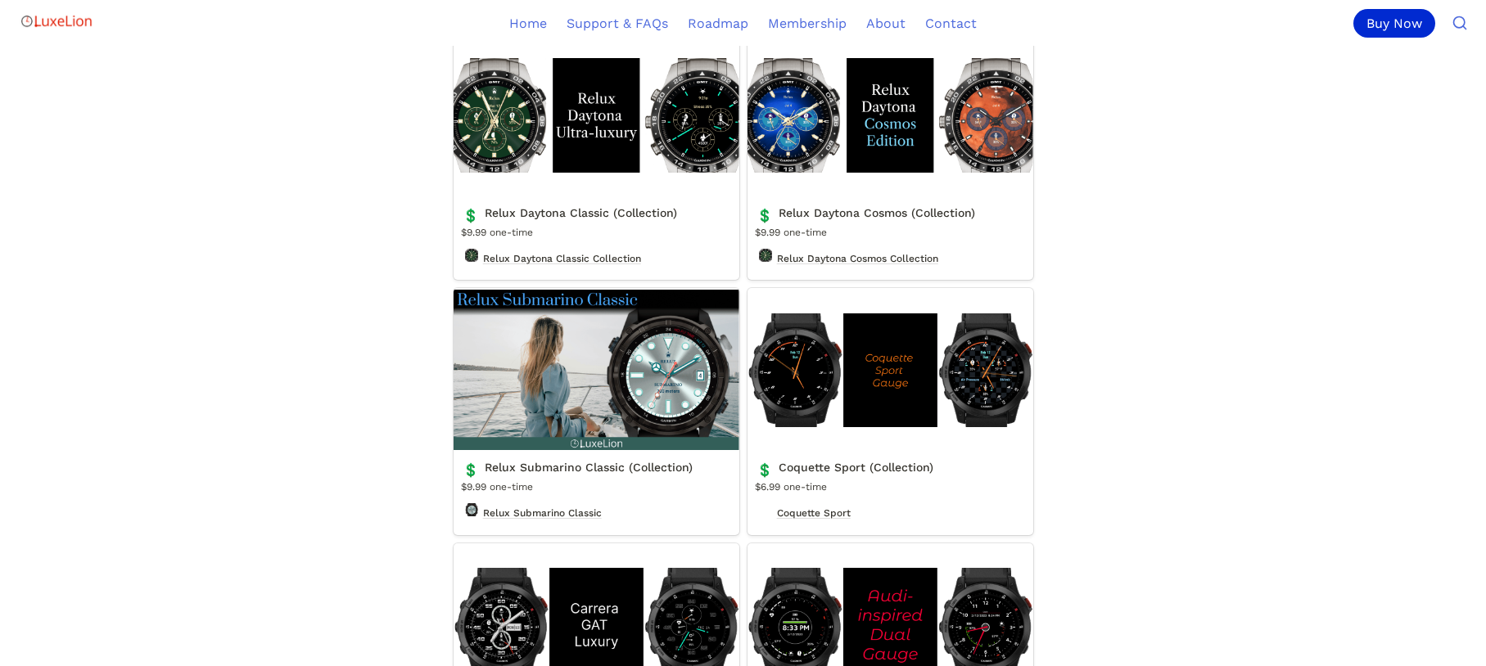 Image resolution: width=1486 pixels, height=666 pixels. I want to click on a: Relux Daytona Cosmos (Collection), so click(890, 156).